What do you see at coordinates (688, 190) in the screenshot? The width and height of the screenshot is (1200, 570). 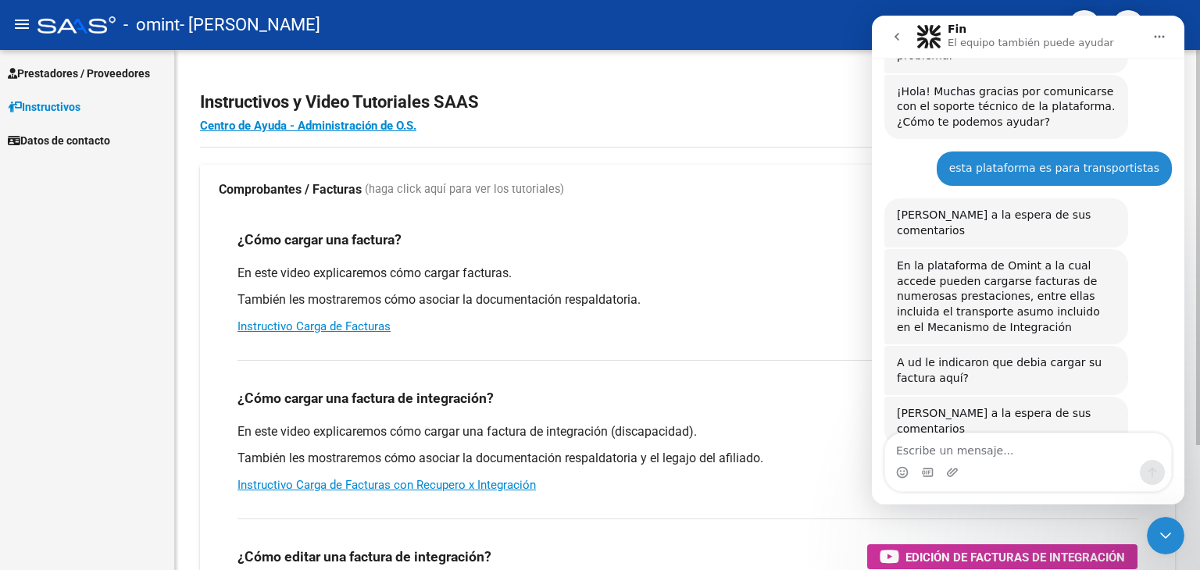 I see `mat-expansion-panel-header: Comprobantes / Facturas (haga click aquí para ver los tutoriales)` at bounding box center [688, 190].